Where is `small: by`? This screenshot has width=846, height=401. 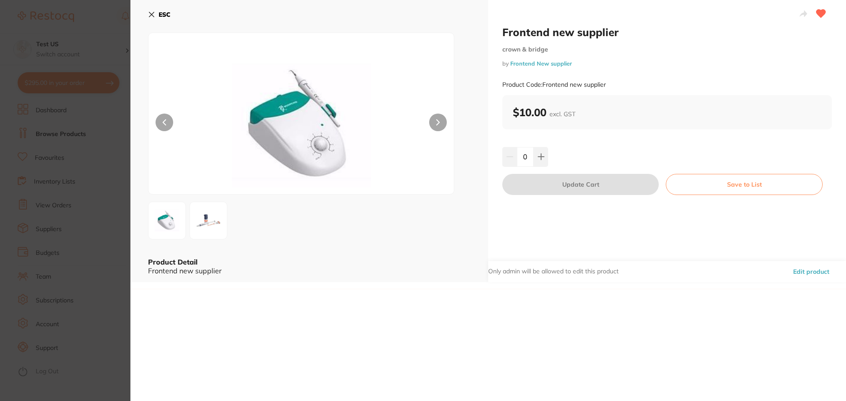 small: by is located at coordinates (667, 63).